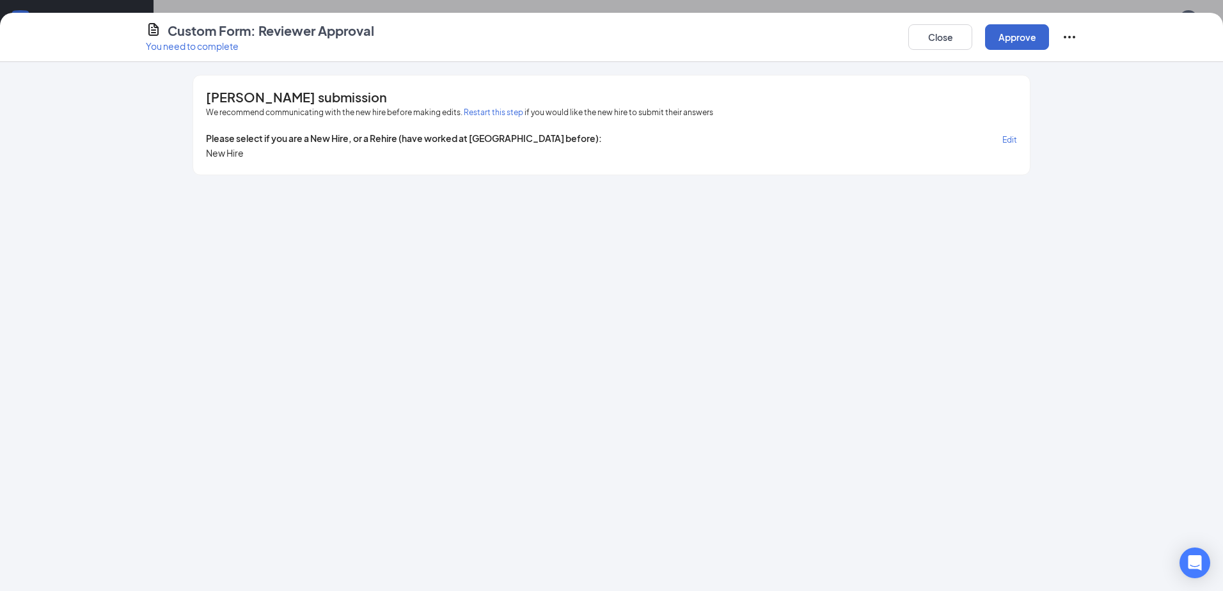 The height and width of the screenshot is (591, 1223). I want to click on h4: Custom Form: Reviewer Approval, so click(271, 31).